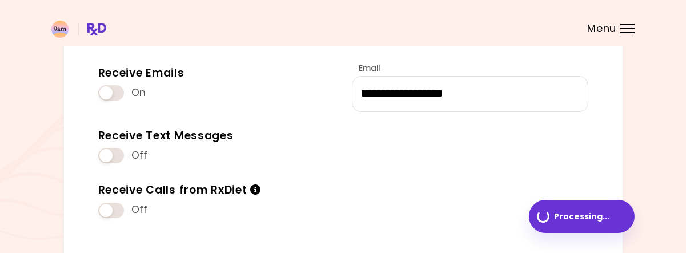 This screenshot has height=253, width=686. Describe the element at coordinates (366, 68) in the screenshot. I see `label: Email` at that location.